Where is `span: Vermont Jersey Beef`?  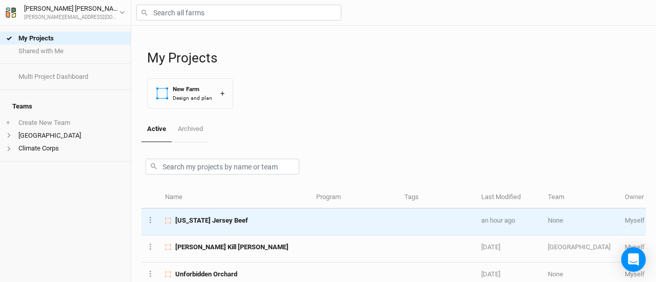 span: Vermont Jersey Beef is located at coordinates (212, 221).